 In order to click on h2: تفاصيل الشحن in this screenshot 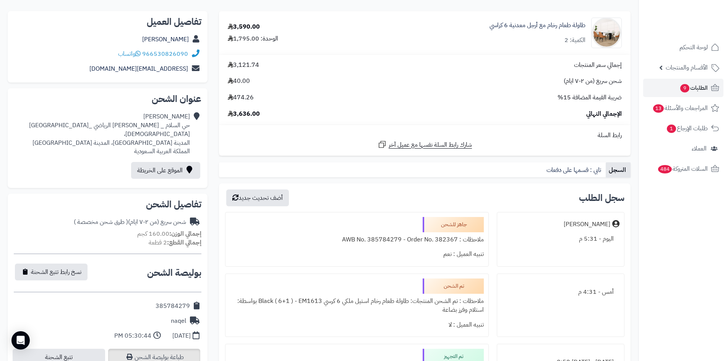, I will do `click(107, 204)`.